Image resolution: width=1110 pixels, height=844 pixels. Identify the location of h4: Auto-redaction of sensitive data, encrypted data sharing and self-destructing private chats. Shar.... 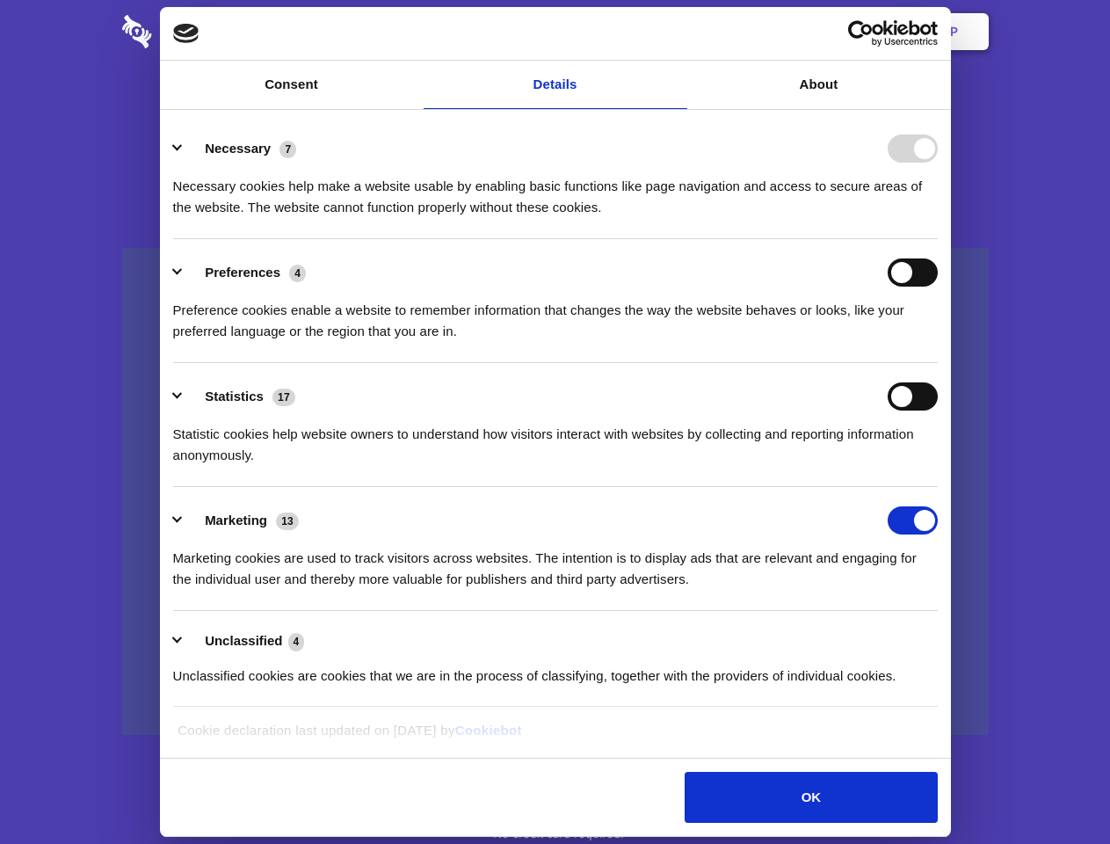
(556, 189).